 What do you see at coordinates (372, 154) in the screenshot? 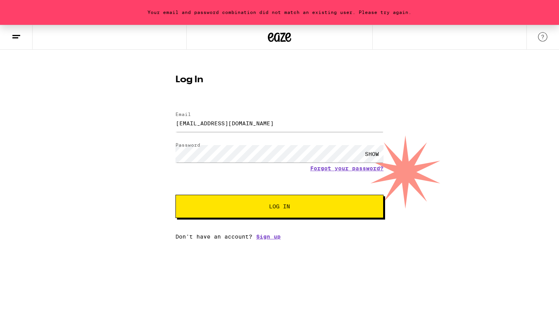
I see `div: SHOW` at bounding box center [372, 154].